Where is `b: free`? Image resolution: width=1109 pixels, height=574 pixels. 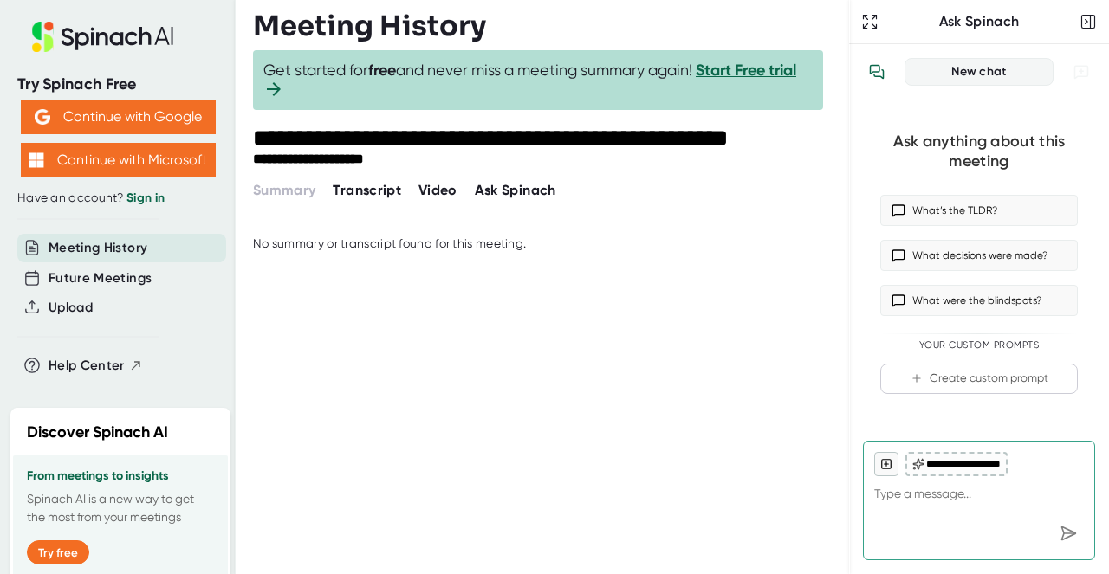 b: free is located at coordinates (382, 70).